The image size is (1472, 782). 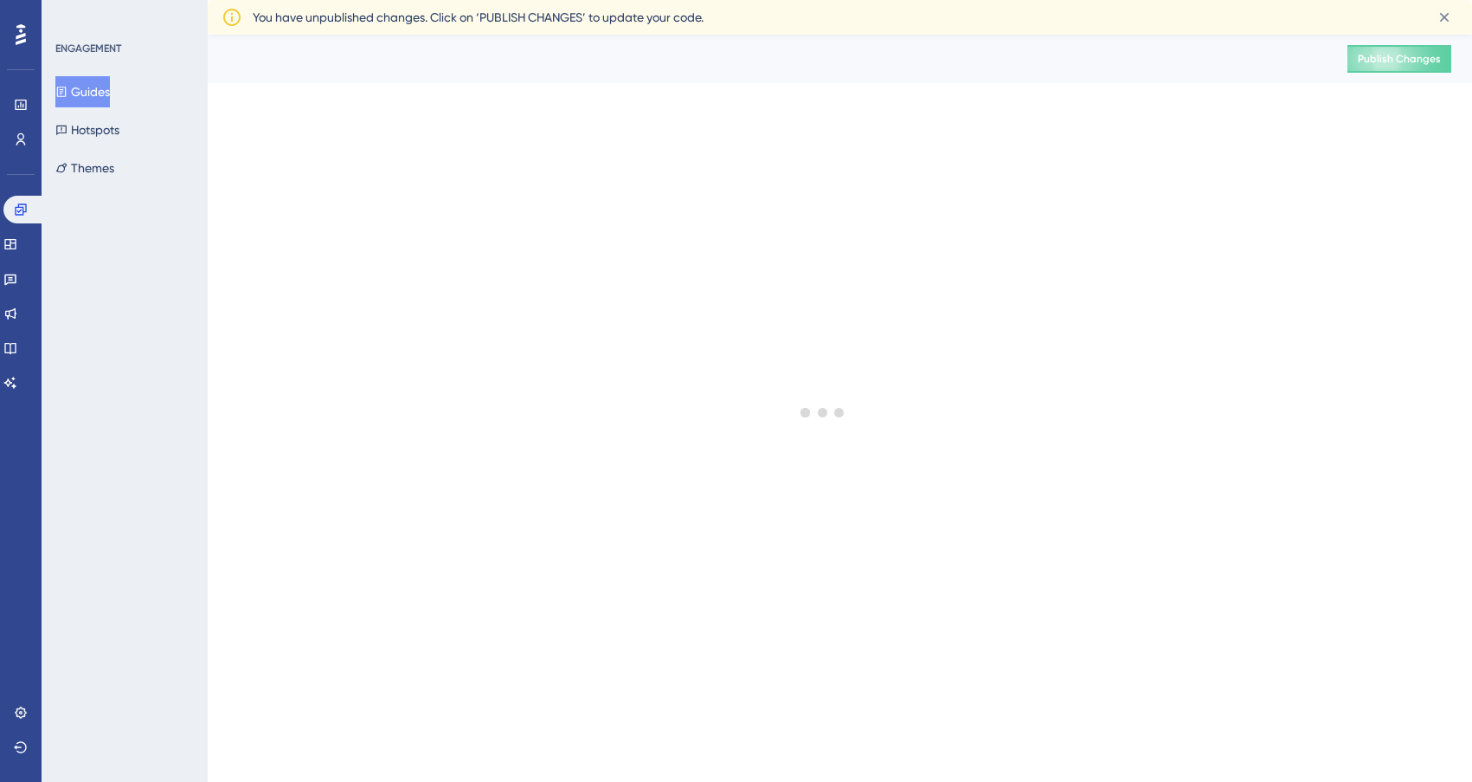 What do you see at coordinates (88, 48) in the screenshot?
I see `div: ENGAGEMENT` at bounding box center [88, 48].